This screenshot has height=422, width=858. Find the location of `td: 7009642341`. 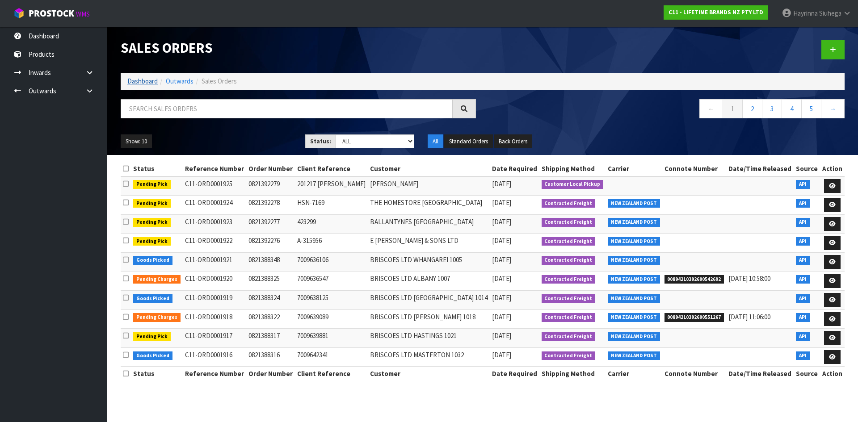

td: 7009642341 is located at coordinates (331, 357).